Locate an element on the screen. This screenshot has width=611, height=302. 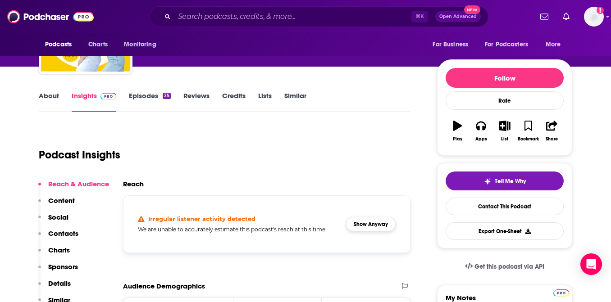
p: Details is located at coordinates (59, 283).